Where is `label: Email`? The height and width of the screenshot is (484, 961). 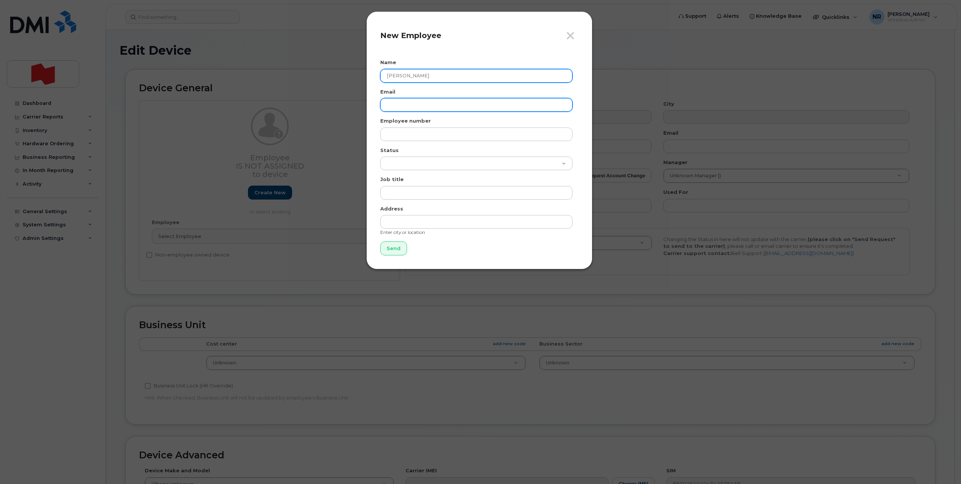
label: Email is located at coordinates (388, 92).